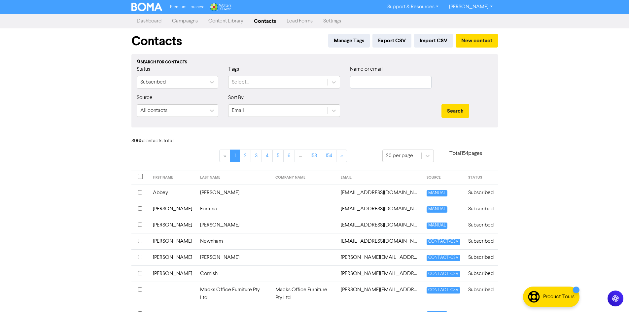  I want to click on button: Search, so click(456, 111).